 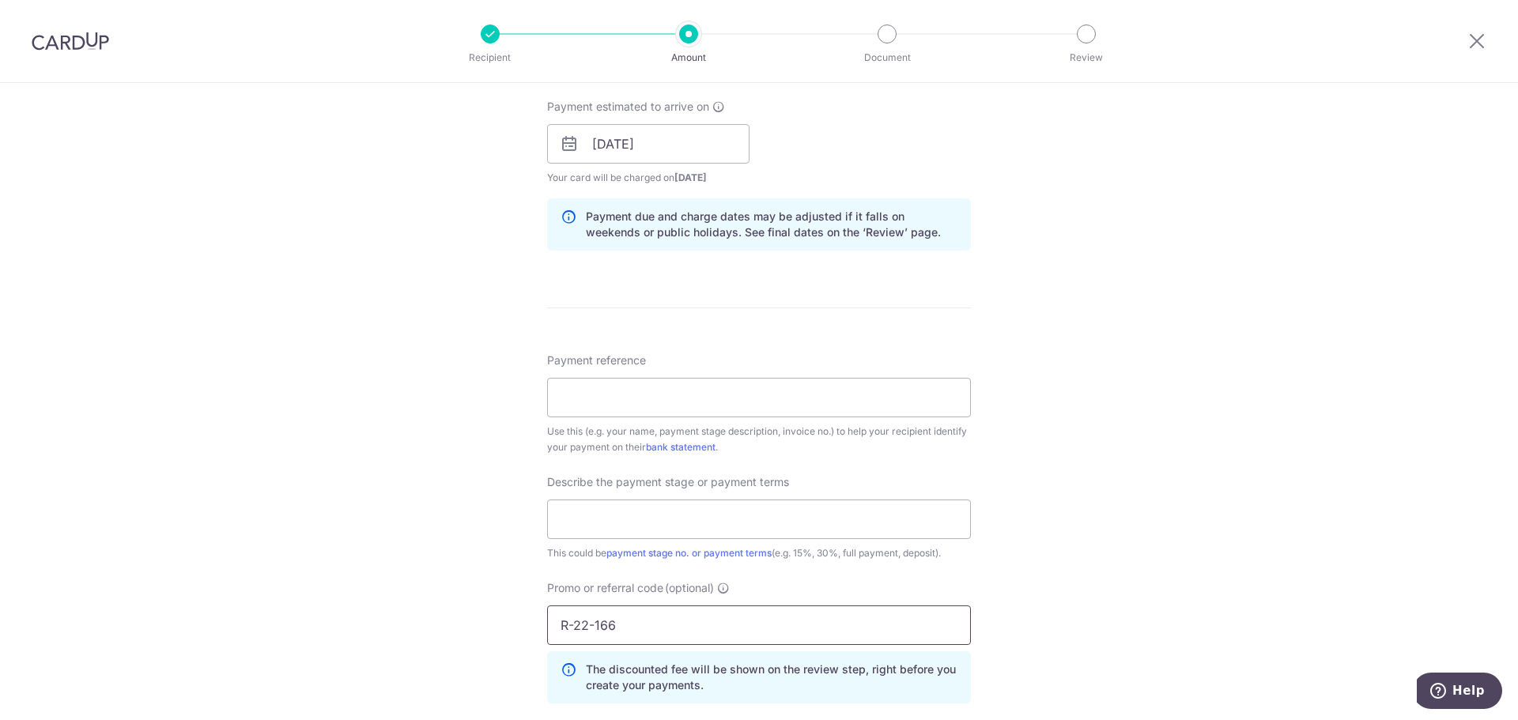 I want to click on div: This could be (e.g. 15%, 30%, full payment, deposit)., so click(x=759, y=553).